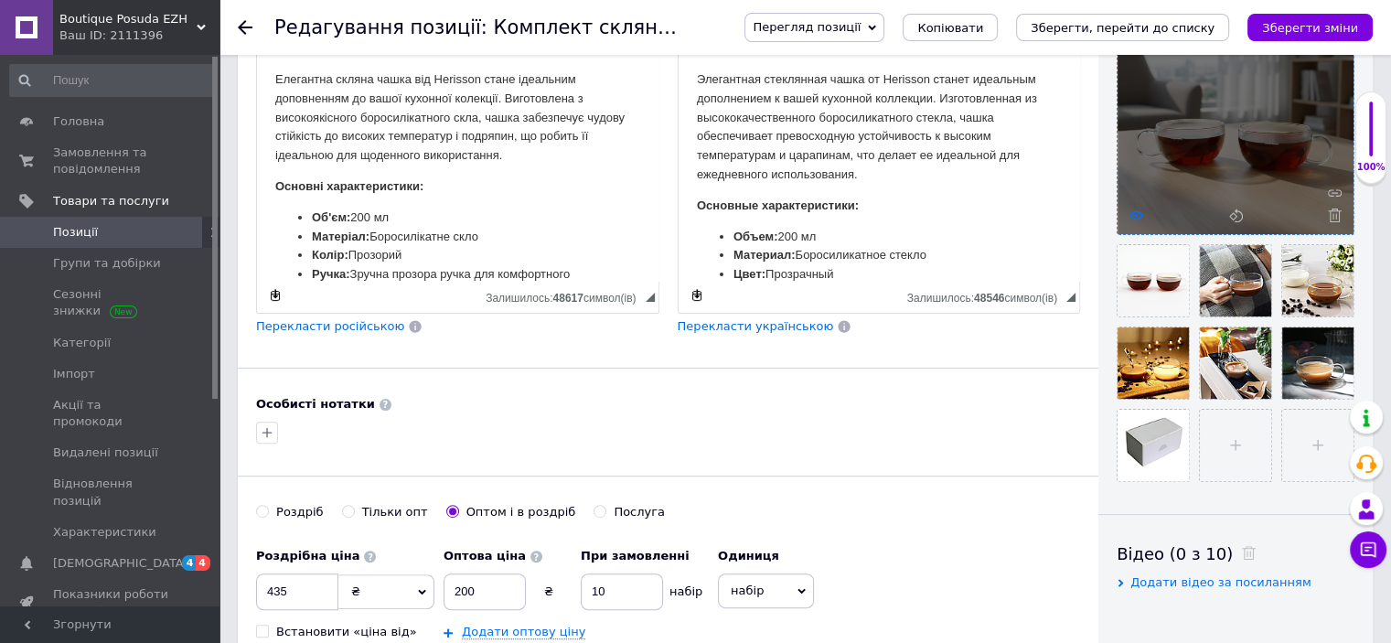  I want to click on div: набір, so click(686, 592).